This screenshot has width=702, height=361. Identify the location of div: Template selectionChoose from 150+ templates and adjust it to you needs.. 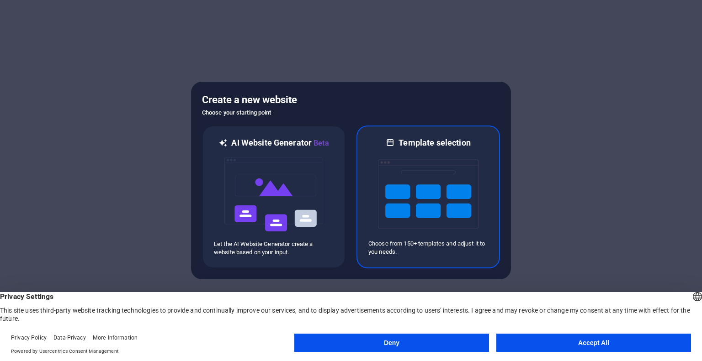
(428, 197).